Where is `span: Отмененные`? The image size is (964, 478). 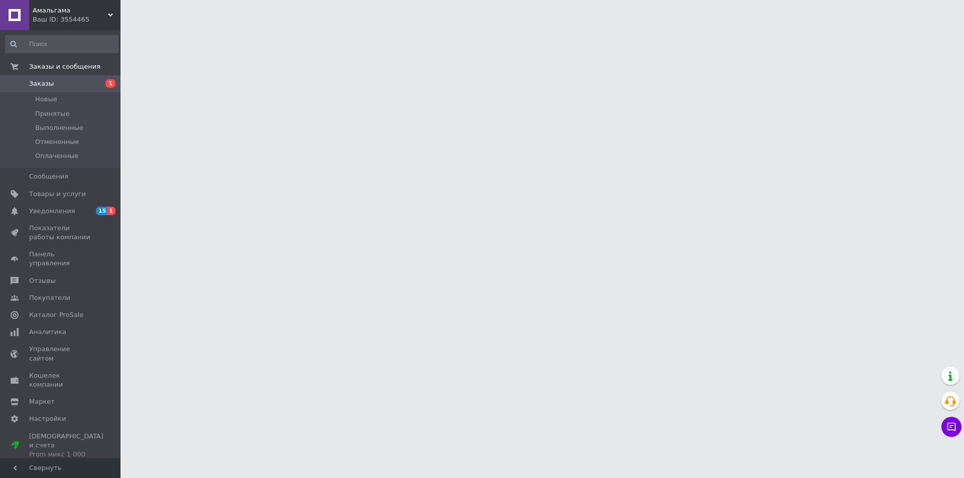 span: Отмененные is located at coordinates (57, 142).